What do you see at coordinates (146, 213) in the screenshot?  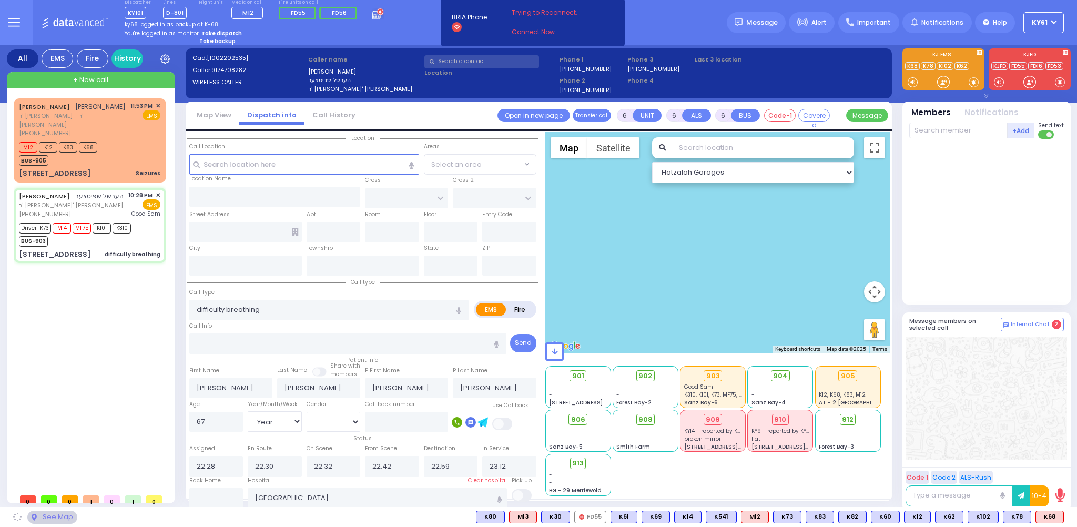 I see `span: Good Sam` at bounding box center [146, 213].